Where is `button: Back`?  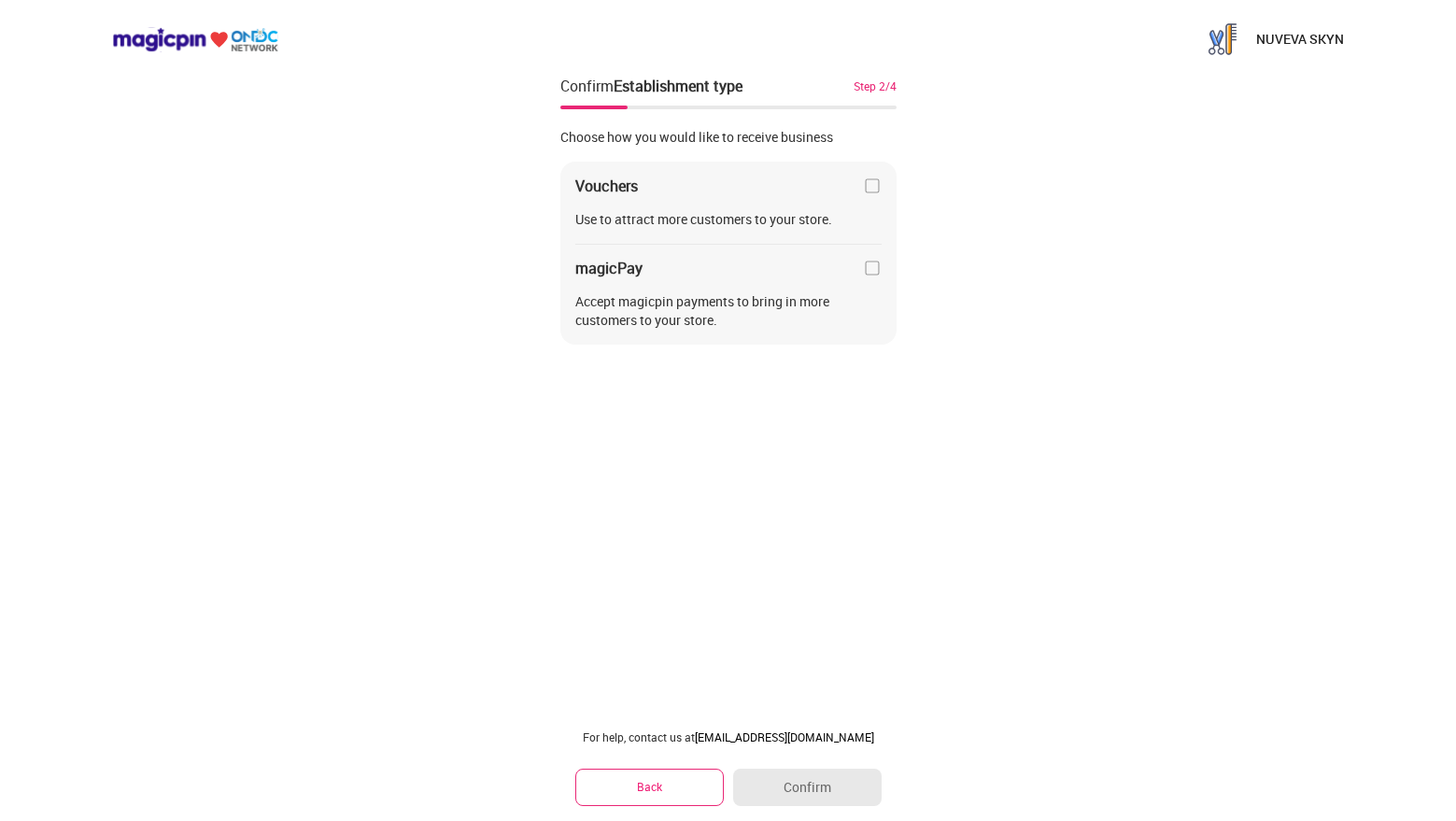
button: Back is located at coordinates (649, 787).